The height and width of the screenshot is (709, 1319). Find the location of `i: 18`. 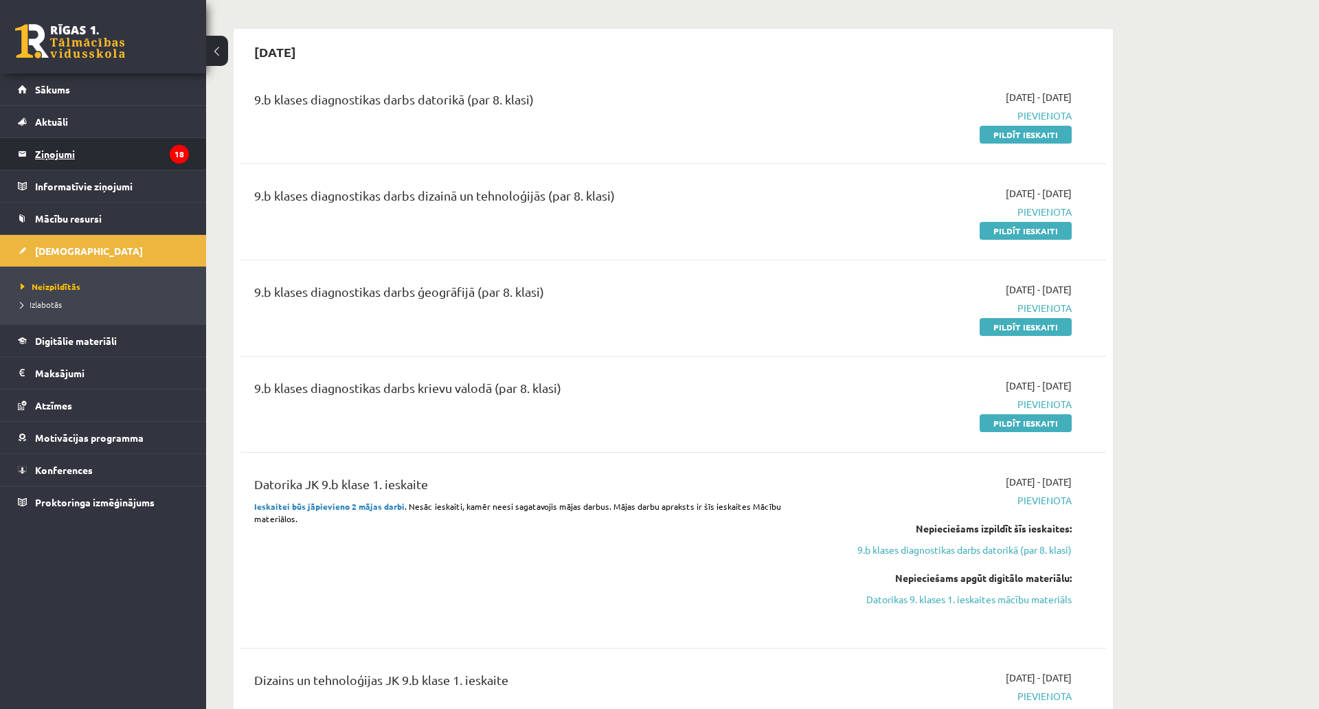

i: 18 is located at coordinates (179, 154).